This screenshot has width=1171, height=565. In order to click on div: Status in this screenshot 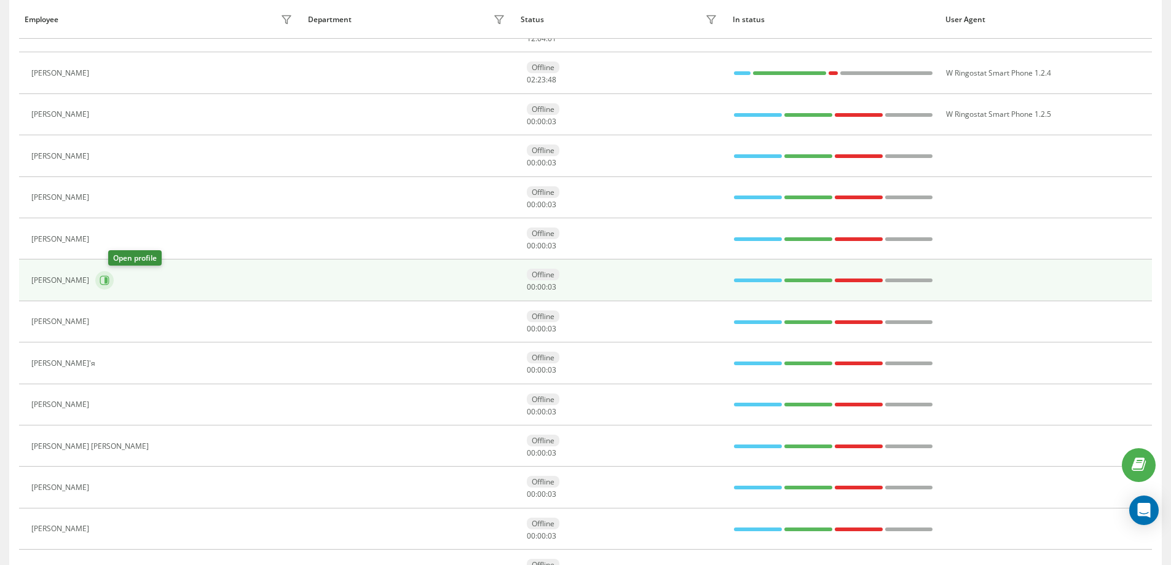, I will do `click(532, 20)`.